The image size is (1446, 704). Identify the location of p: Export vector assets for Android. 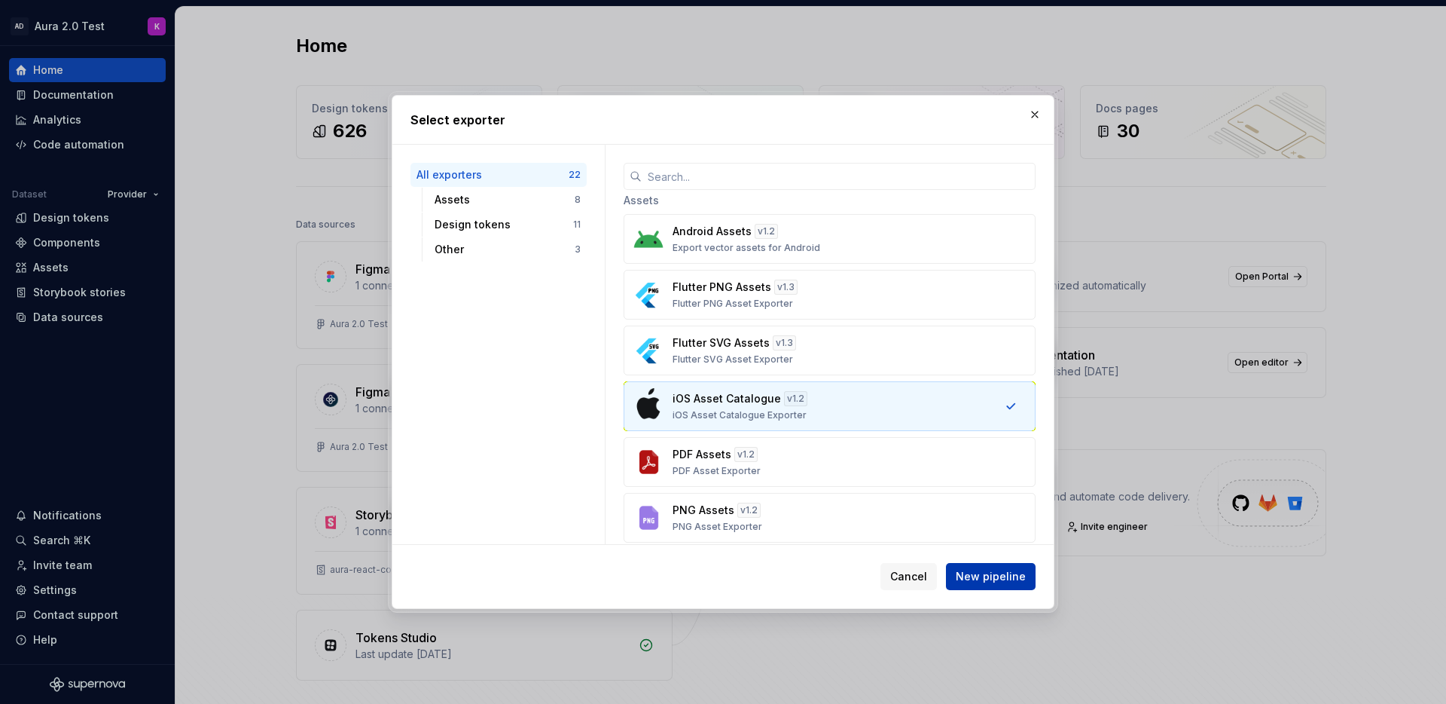
(747, 248).